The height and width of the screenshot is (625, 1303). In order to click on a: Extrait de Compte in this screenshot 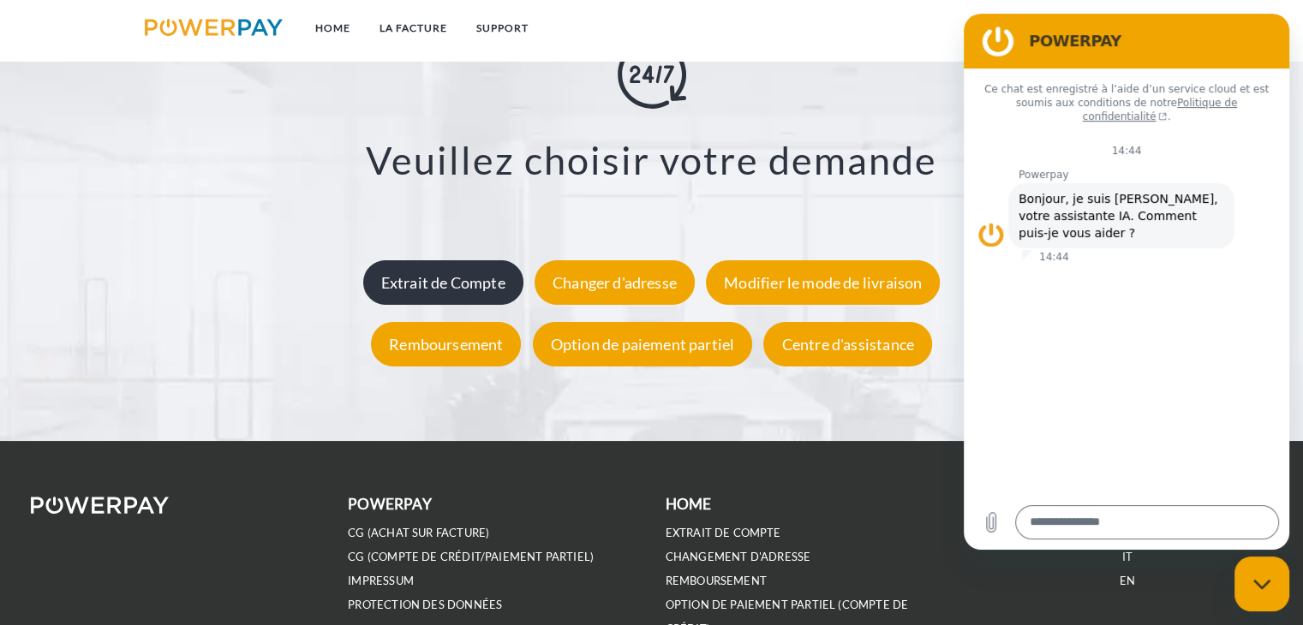, I will do `click(443, 283)`.